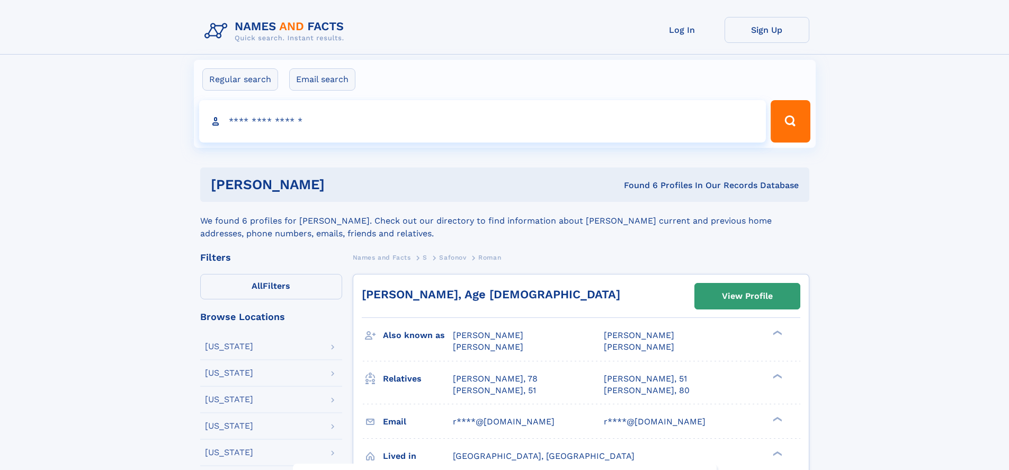  Describe the element at coordinates (271, 287) in the screenshot. I see `label: Filters` at that location.